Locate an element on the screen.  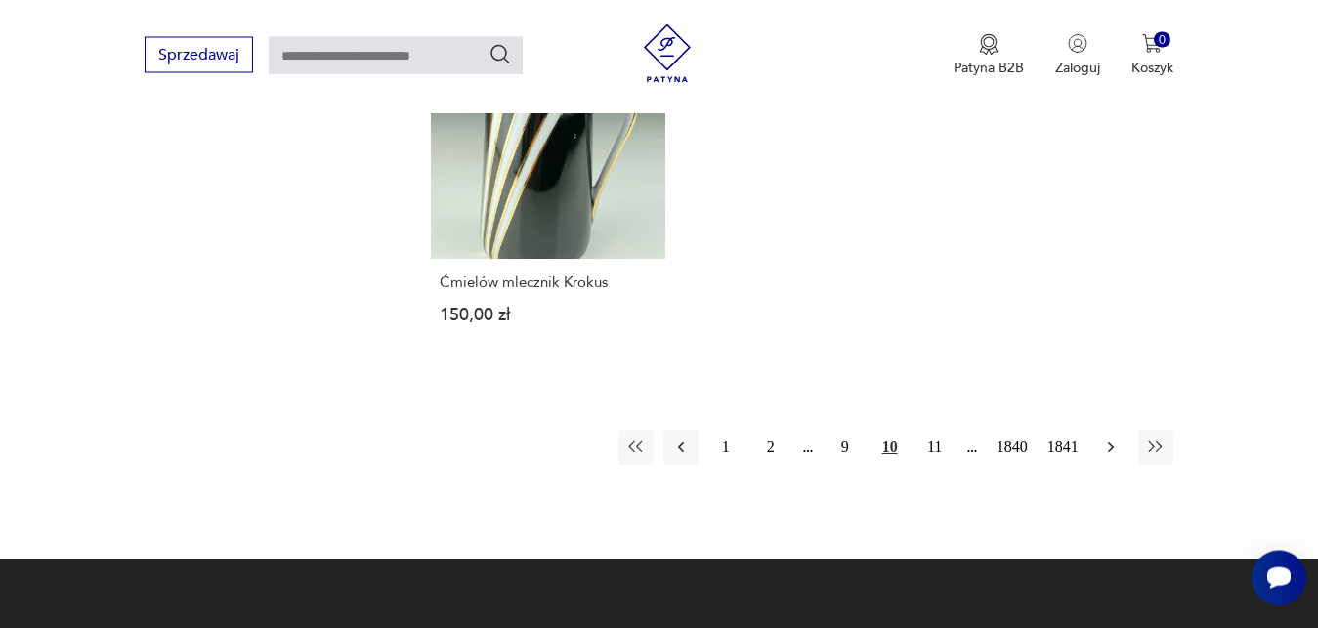
a: Ćmielów mlecznik KrokusĆmielów mlecznik Krokus150,00 zł is located at coordinates (548, 192).